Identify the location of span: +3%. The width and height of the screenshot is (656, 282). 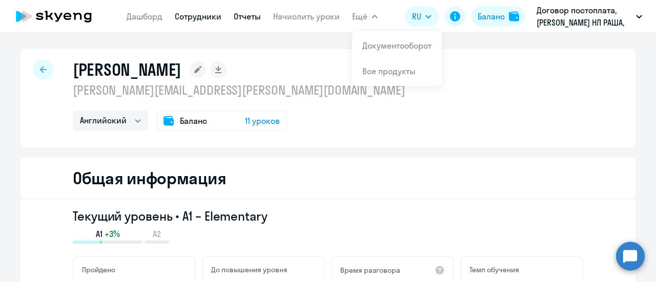
(112, 234).